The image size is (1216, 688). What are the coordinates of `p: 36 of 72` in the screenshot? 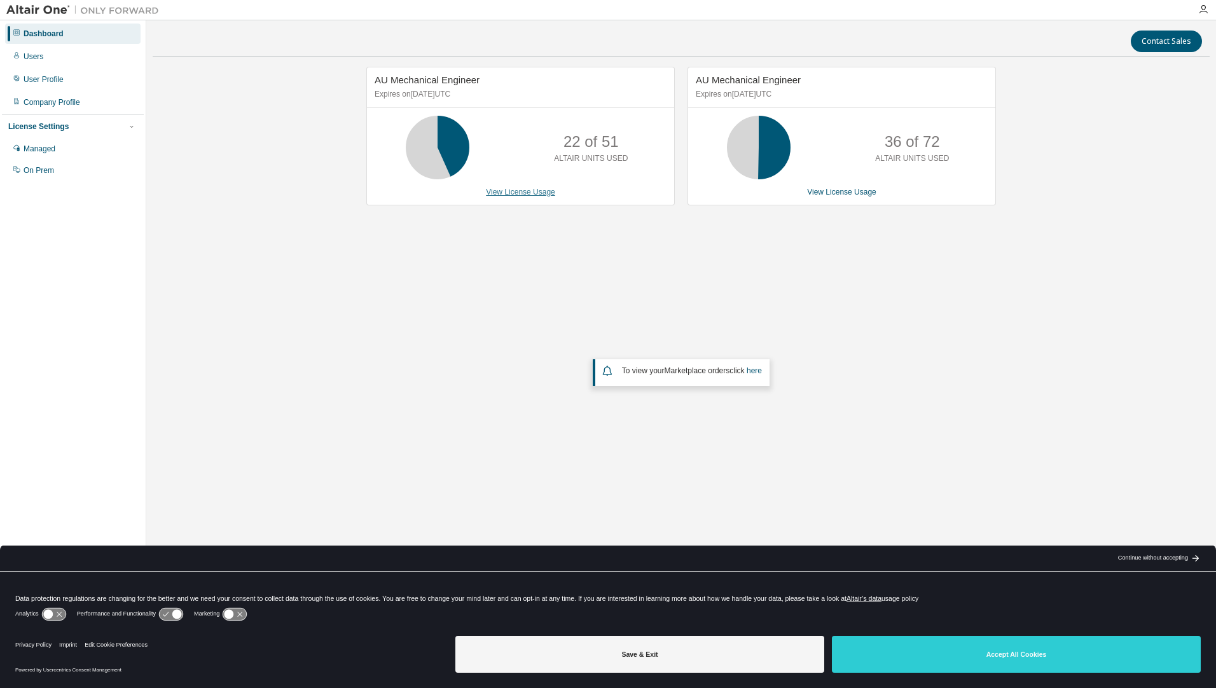 It's located at (912, 142).